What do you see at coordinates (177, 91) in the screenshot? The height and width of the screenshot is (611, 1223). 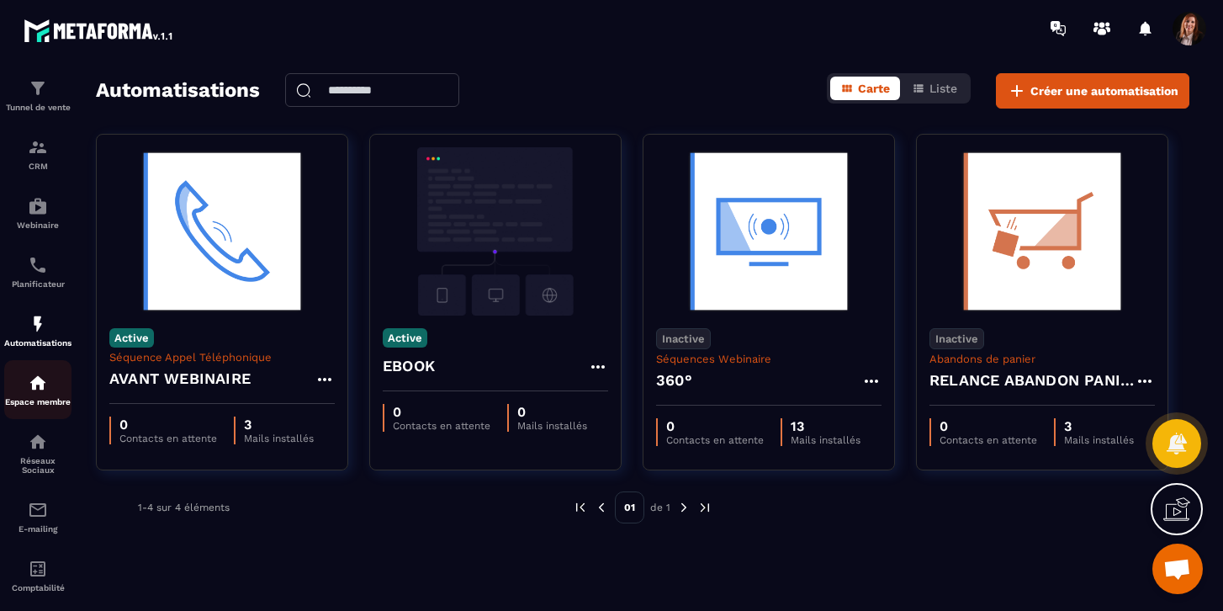 I see `h2: Automatisations` at bounding box center [177, 91].